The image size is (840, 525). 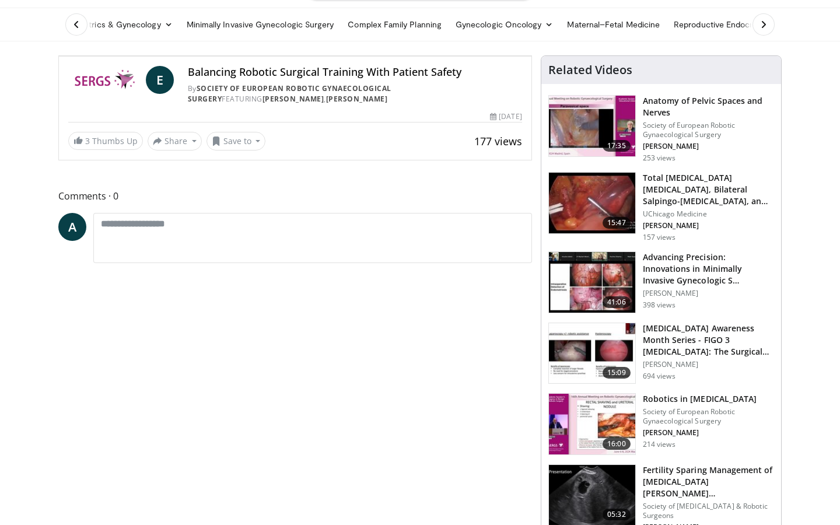 I want to click on div: By FEATURING ,, so click(x=355, y=94).